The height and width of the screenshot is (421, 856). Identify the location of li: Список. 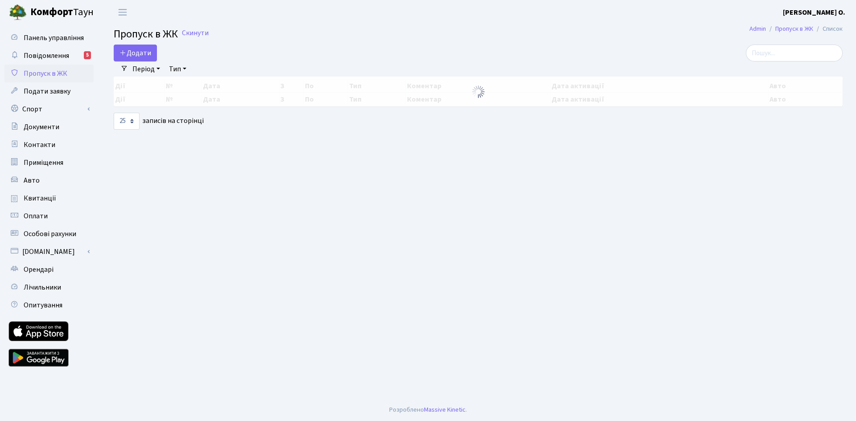
(828, 29).